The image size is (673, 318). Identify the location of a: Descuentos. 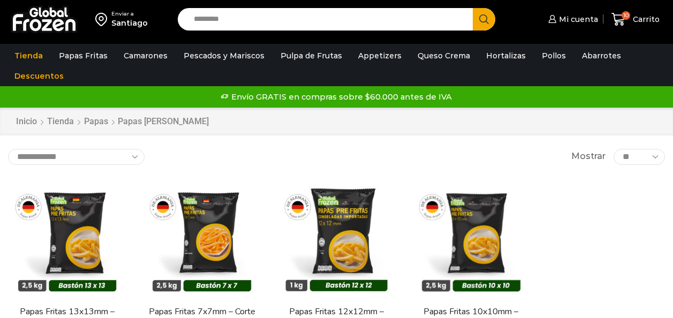
(39, 76).